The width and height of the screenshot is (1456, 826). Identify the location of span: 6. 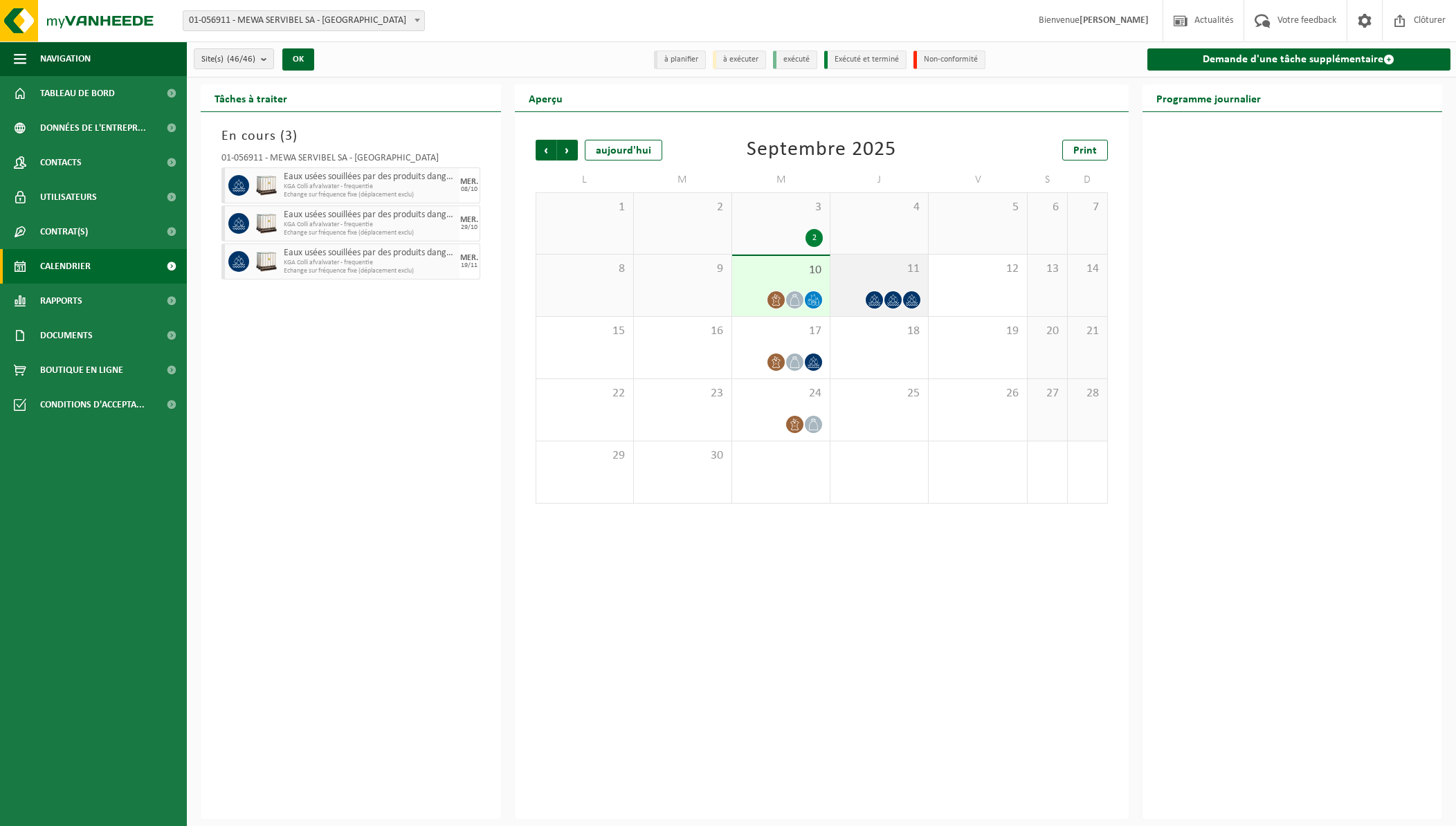
(1046, 207).